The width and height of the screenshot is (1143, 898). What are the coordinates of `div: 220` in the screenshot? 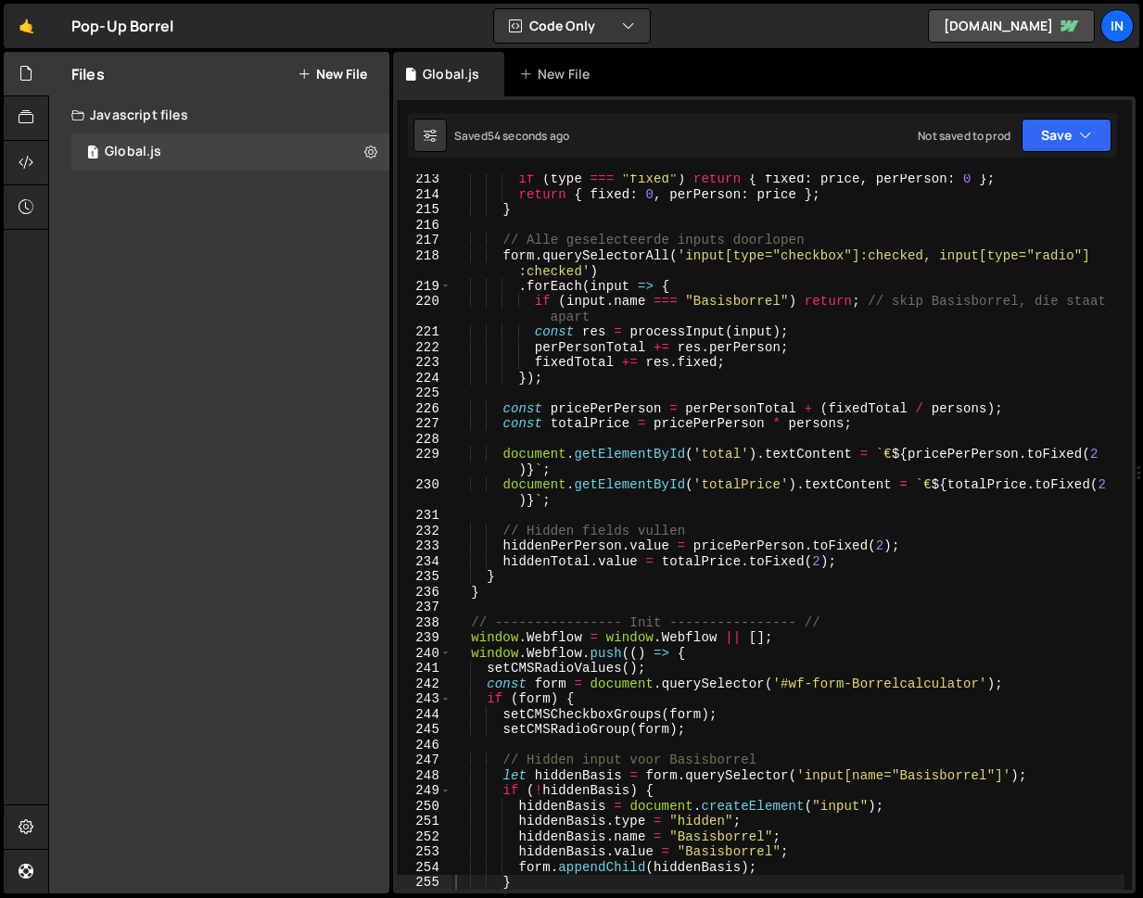 It's located at (424, 309).